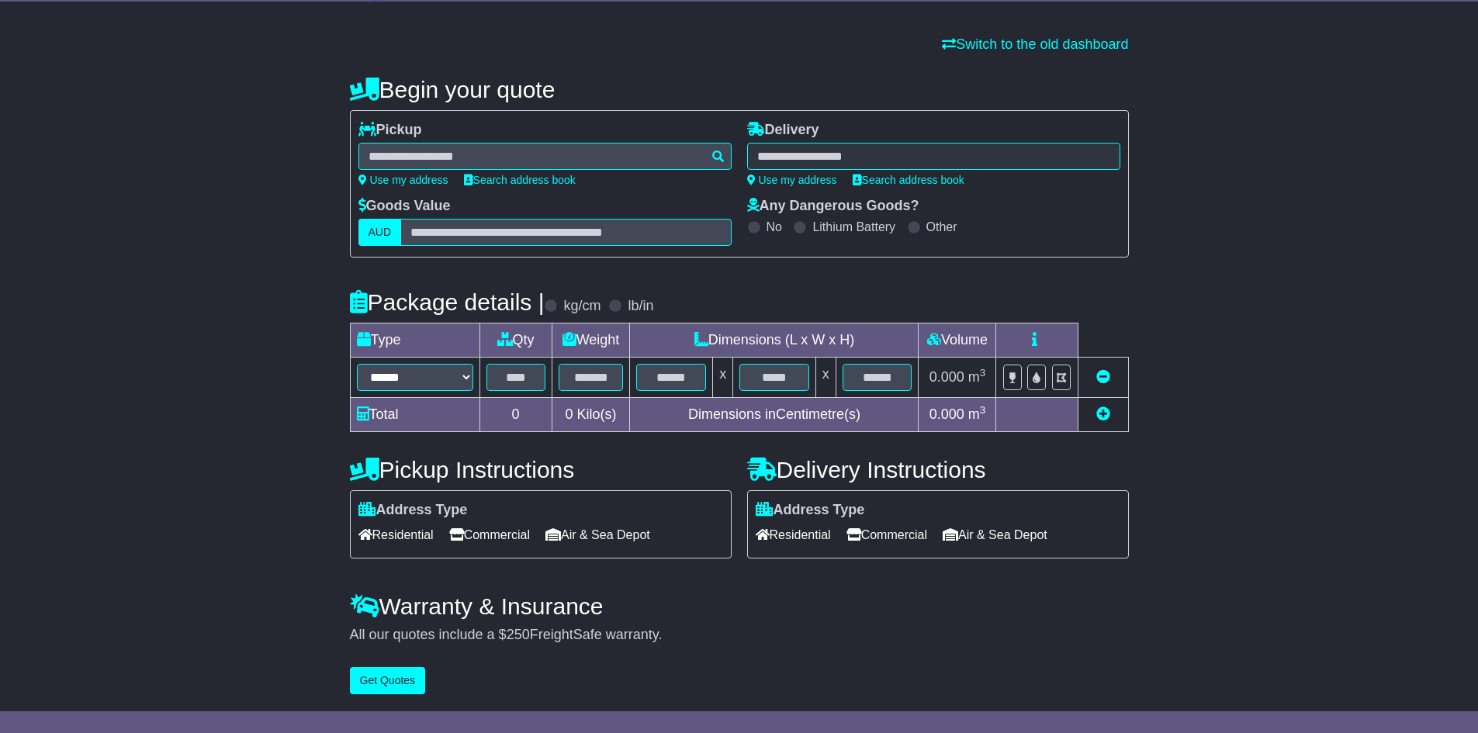 The image size is (1478, 733). I want to click on td: Weight, so click(590, 341).